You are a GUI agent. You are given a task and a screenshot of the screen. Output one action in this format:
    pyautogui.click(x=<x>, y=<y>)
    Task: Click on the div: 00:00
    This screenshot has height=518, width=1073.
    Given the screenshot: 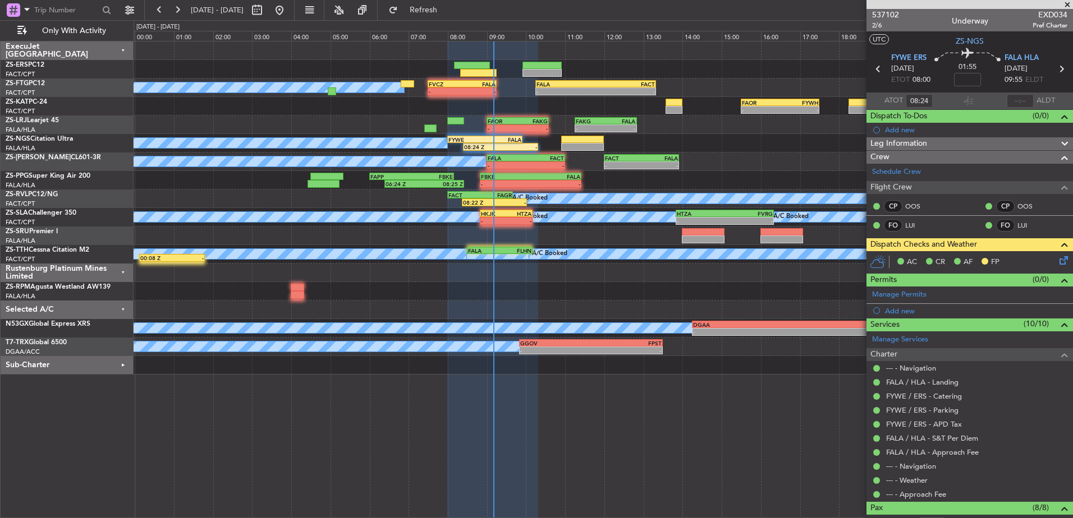 What is the action you would take?
    pyautogui.click(x=154, y=36)
    